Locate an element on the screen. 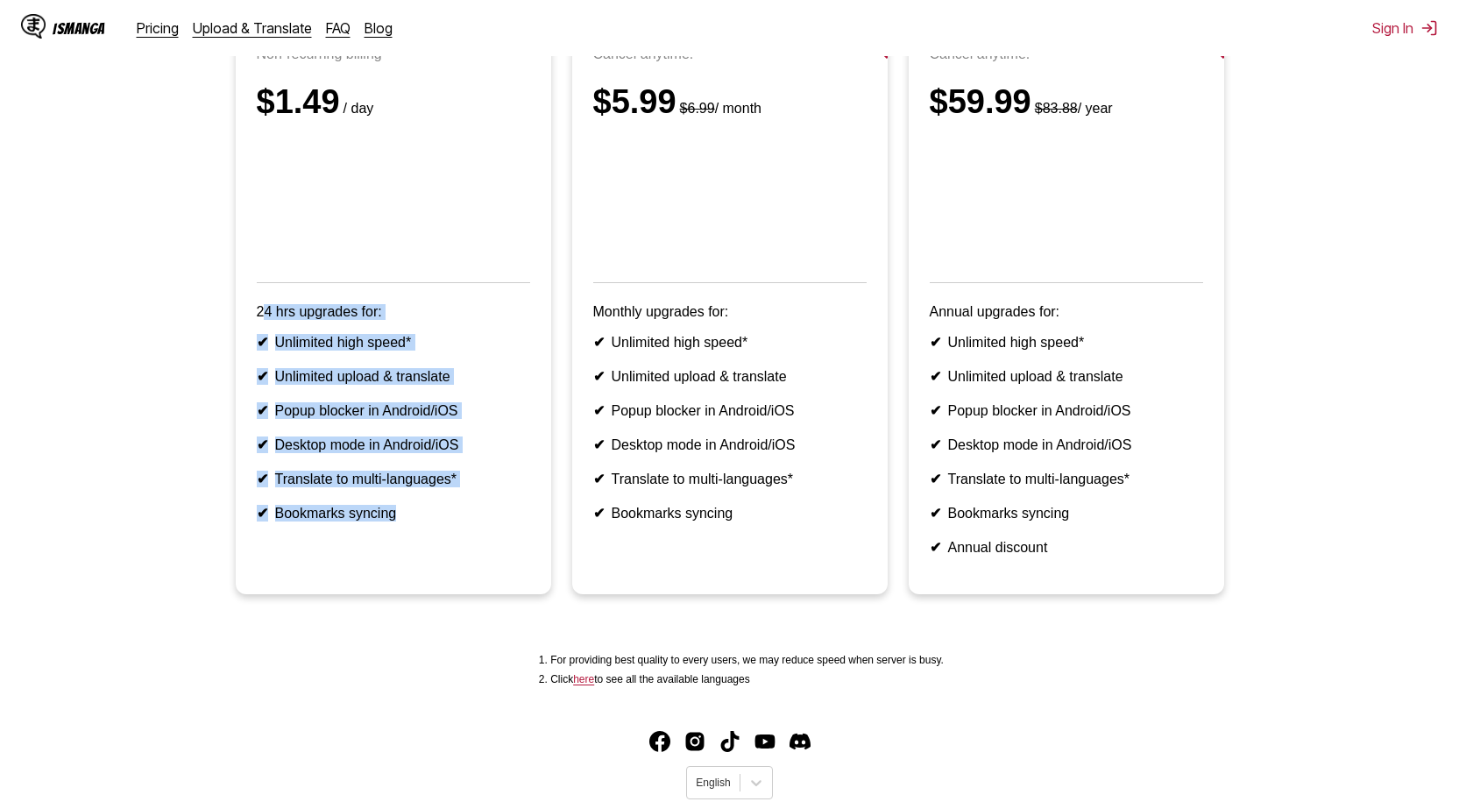 The width and height of the screenshot is (1459, 809). button: Sign In is located at coordinates (1404, 28).